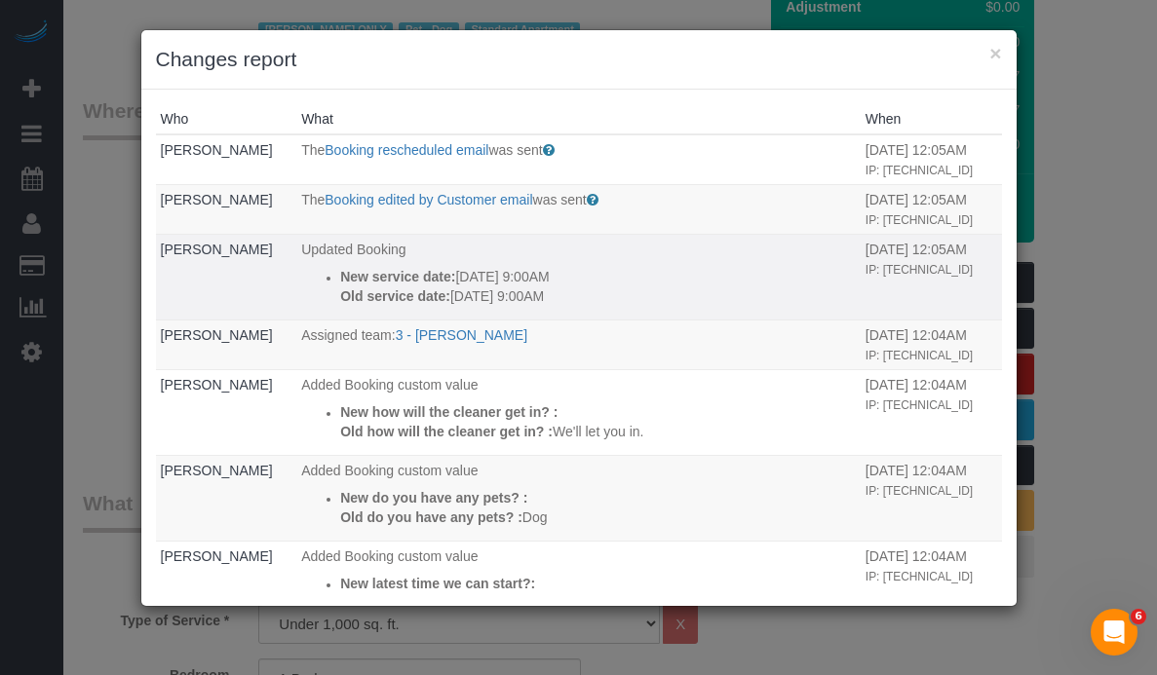 This screenshot has height=675, width=1157. Describe the element at coordinates (448, 412) in the screenshot. I see `strong: New how will the cleaner get in? :` at that location.